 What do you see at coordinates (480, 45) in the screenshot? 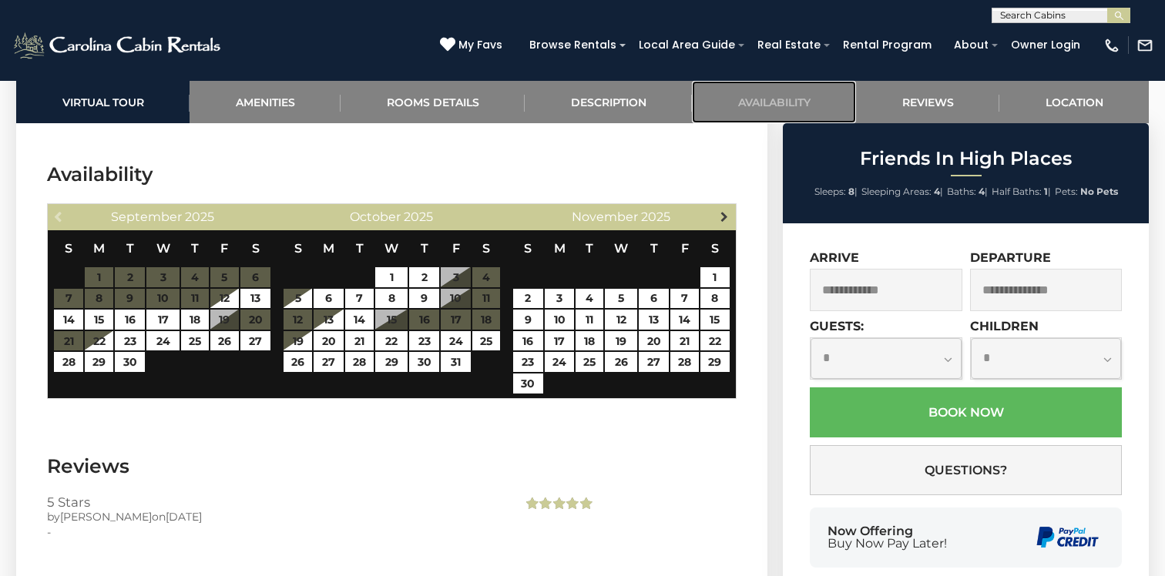
I see `span: My Favs` at bounding box center [480, 45].